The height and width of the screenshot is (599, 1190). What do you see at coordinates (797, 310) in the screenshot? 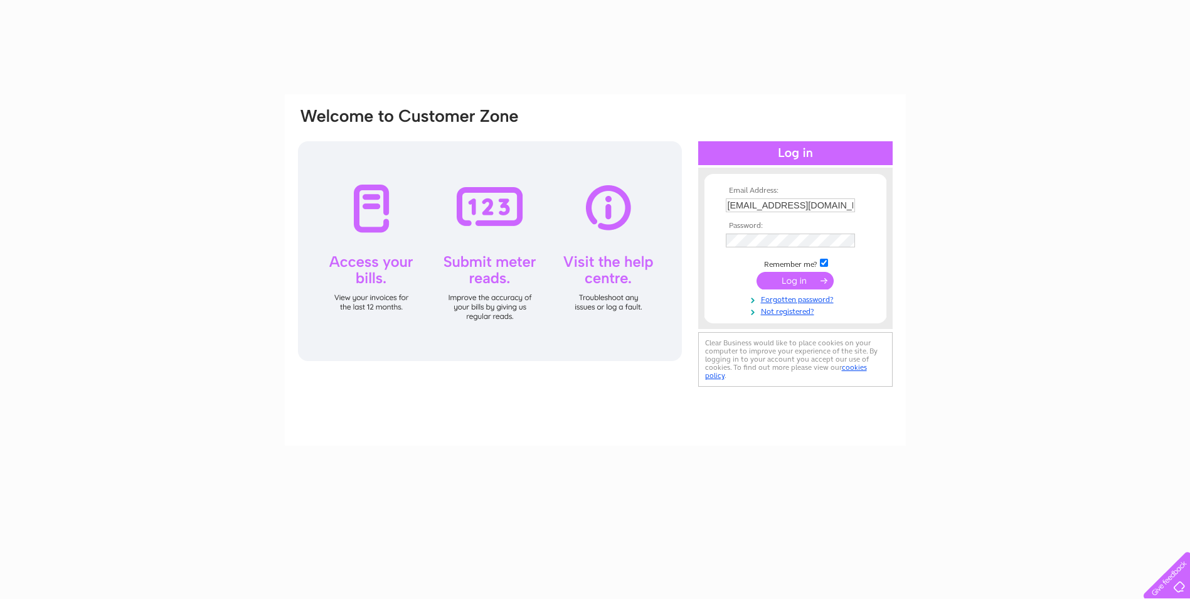
I see `a: Not registered?` at bounding box center [797, 310].